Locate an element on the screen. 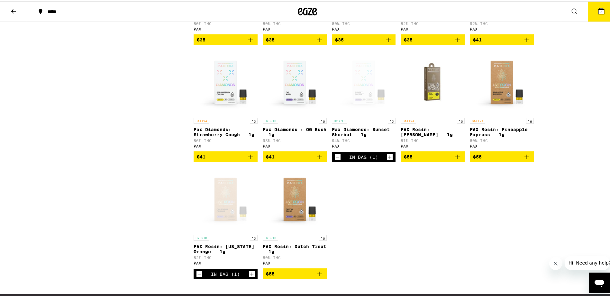  img: PAX - Pax Diamonds : OG Kush - 1g is located at coordinates (295, 81).